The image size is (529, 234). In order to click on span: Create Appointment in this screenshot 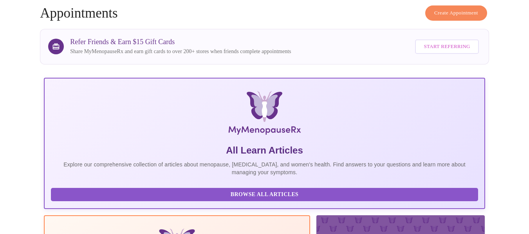, I will do `click(456, 13)`.